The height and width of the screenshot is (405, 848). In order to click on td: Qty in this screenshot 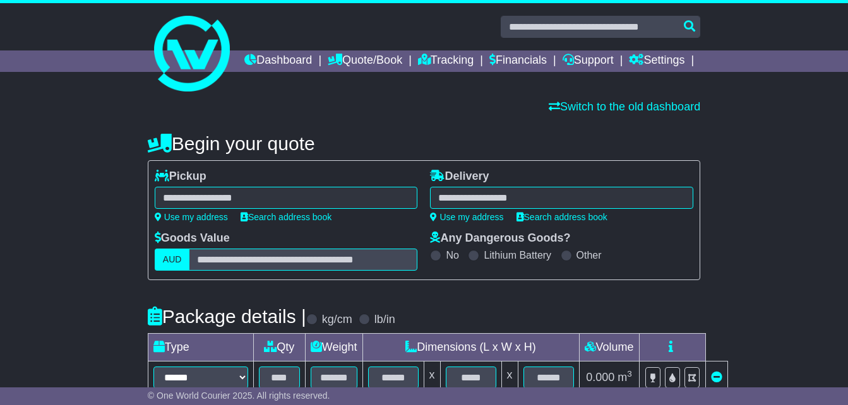, I will do `click(279, 348)`.